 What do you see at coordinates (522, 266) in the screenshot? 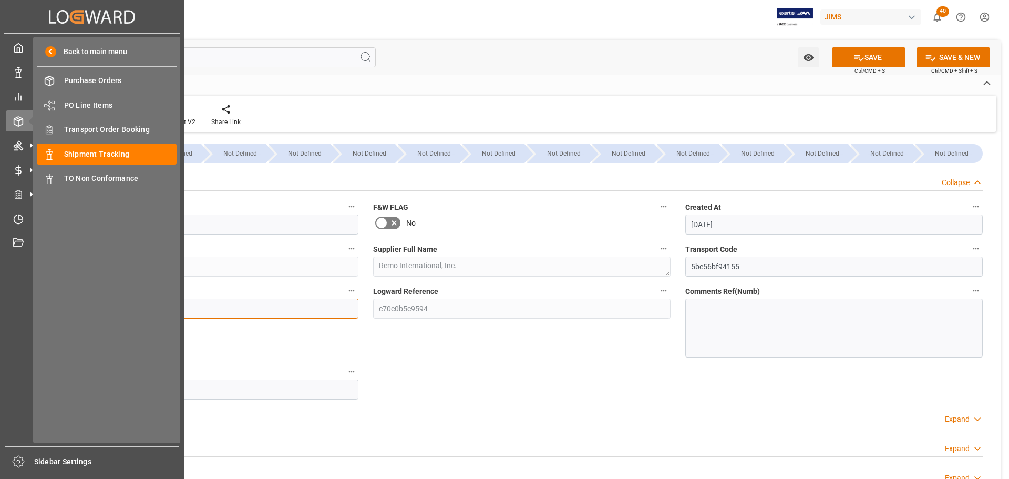
I see `textarea: Remo International, Inc.` at bounding box center [522, 266].